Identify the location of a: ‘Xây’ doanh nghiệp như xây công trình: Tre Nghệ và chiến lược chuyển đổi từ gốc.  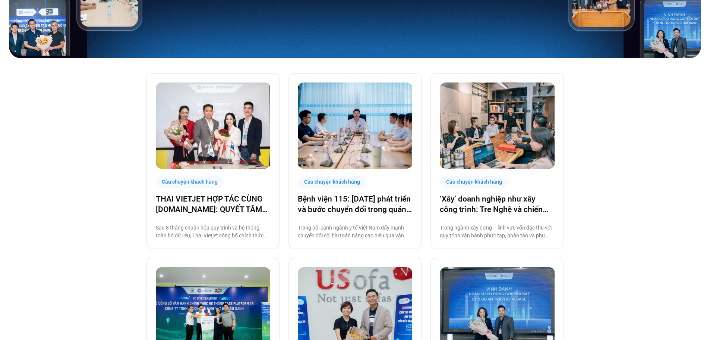
(497, 204).